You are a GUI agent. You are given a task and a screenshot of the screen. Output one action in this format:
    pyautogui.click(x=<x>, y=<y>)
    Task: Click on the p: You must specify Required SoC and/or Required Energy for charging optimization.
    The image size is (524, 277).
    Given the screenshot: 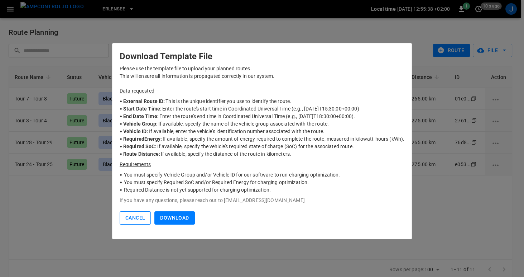 What is the action you would take?
    pyautogui.click(x=216, y=182)
    